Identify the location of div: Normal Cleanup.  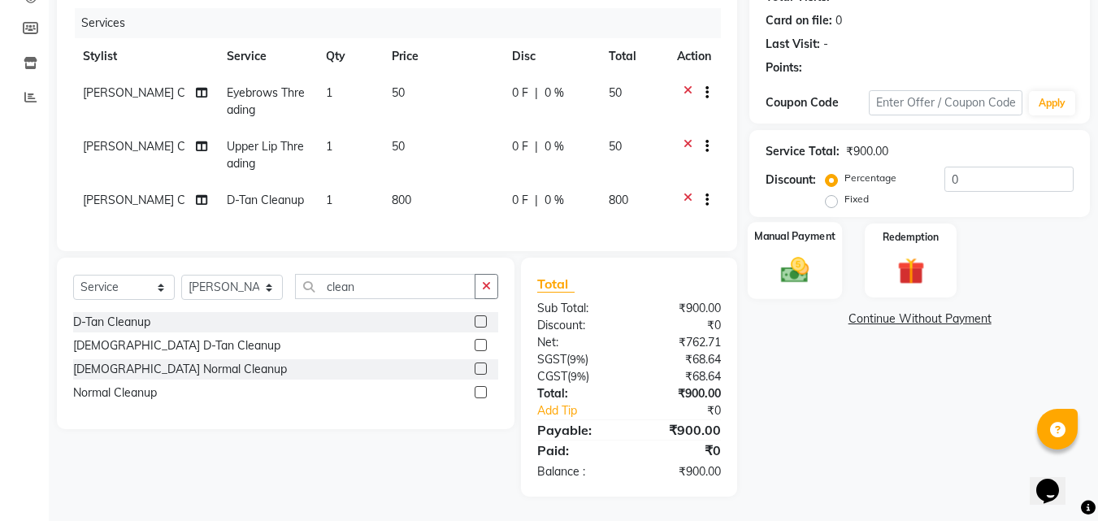
(115, 392).